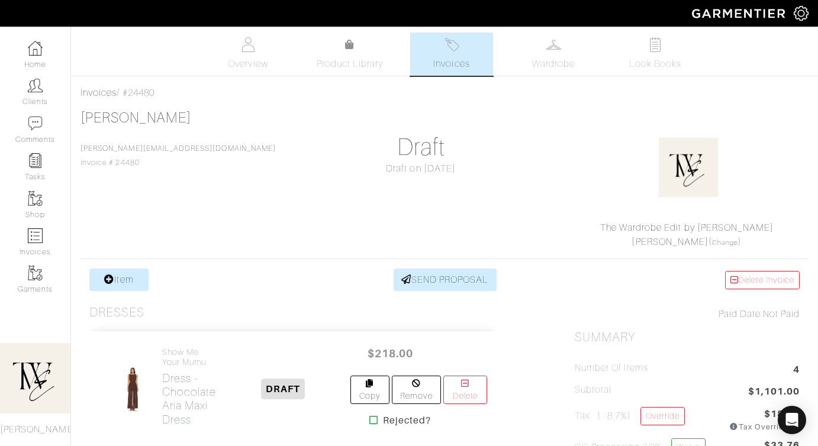 The height and width of the screenshot is (446, 818). I want to click on a: Delete, so click(465, 390).